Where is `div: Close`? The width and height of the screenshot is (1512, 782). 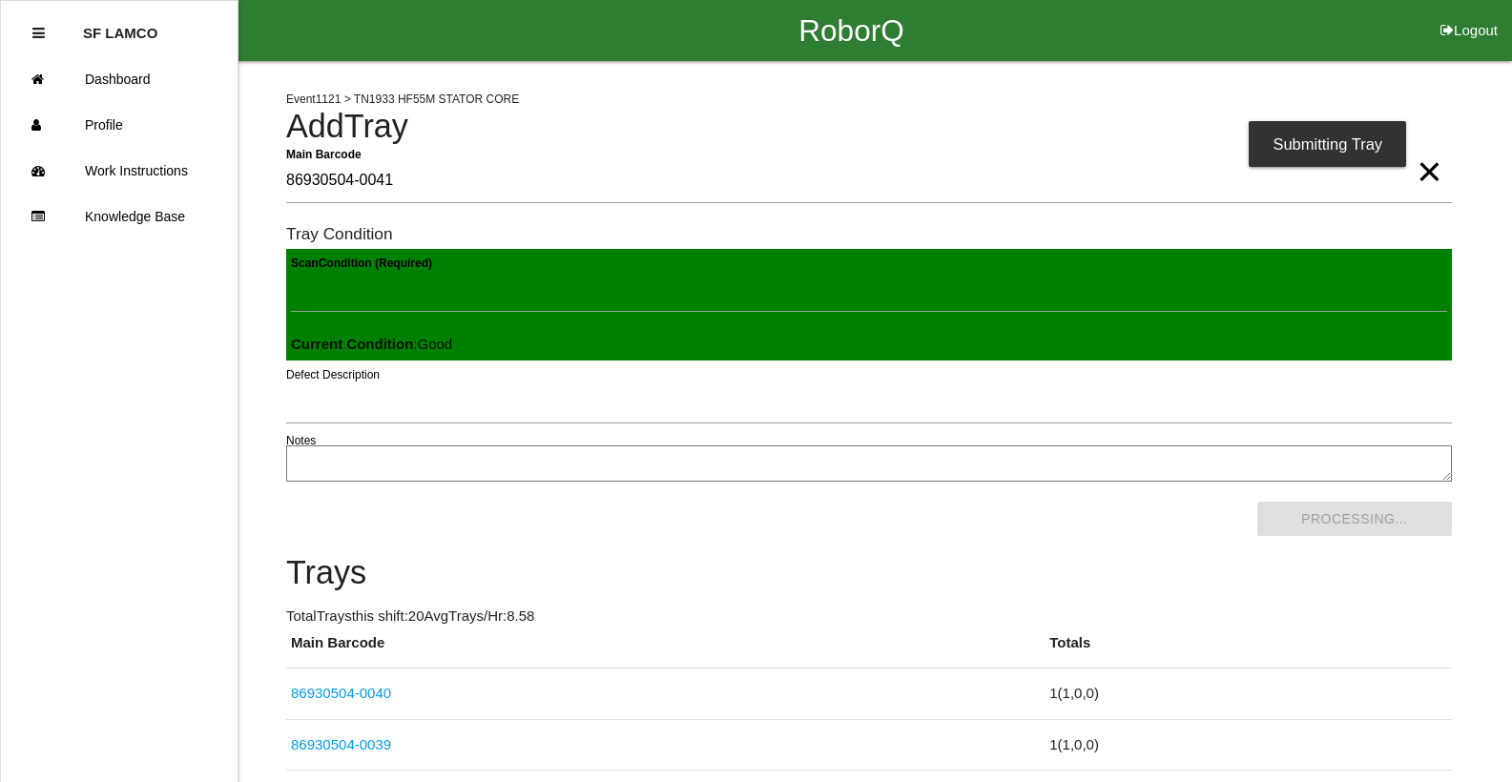
div: Close is located at coordinates (38, 33).